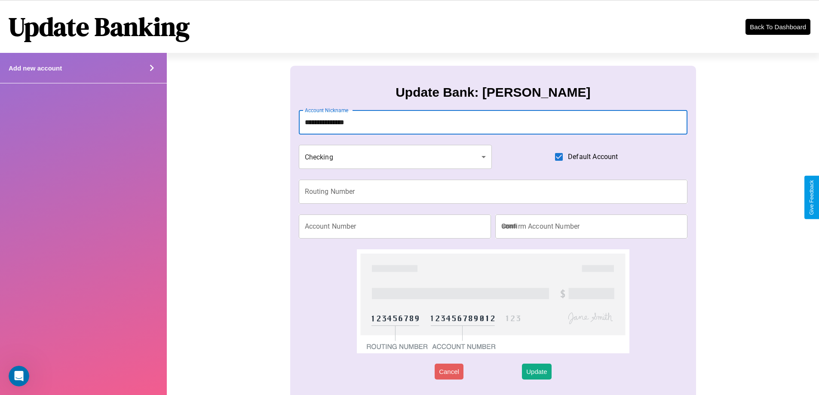 This screenshot has height=395, width=819. Describe the element at coordinates (327, 110) in the screenshot. I see `label: Account Nickname` at that location.